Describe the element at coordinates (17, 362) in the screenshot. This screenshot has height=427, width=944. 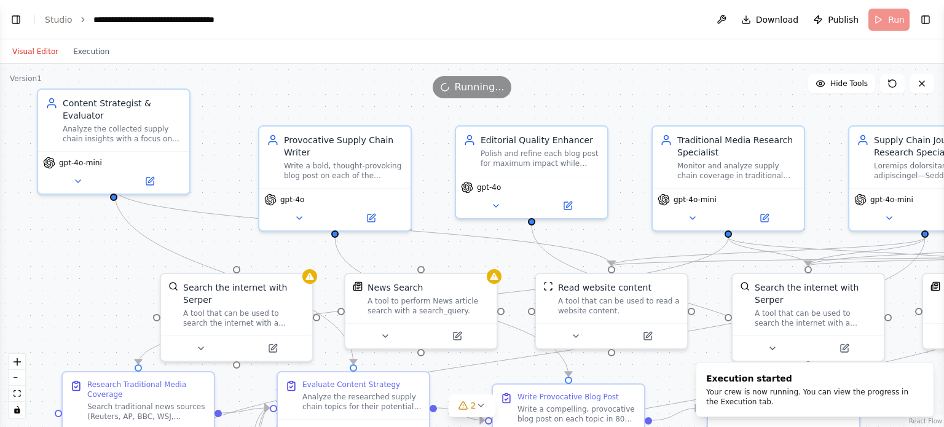
I see `button: zoom in` at that location.